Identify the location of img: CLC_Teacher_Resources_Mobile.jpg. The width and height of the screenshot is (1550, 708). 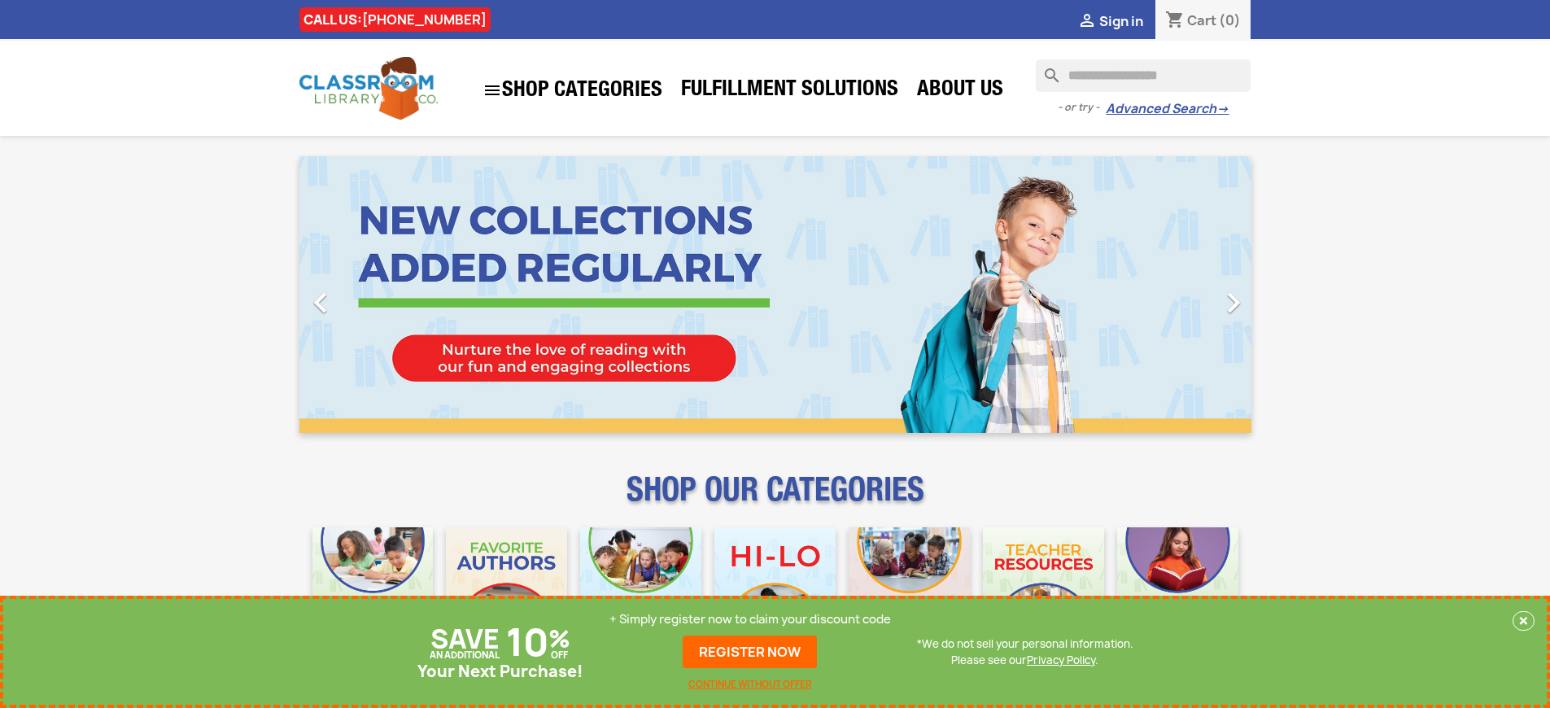
(1043, 588).